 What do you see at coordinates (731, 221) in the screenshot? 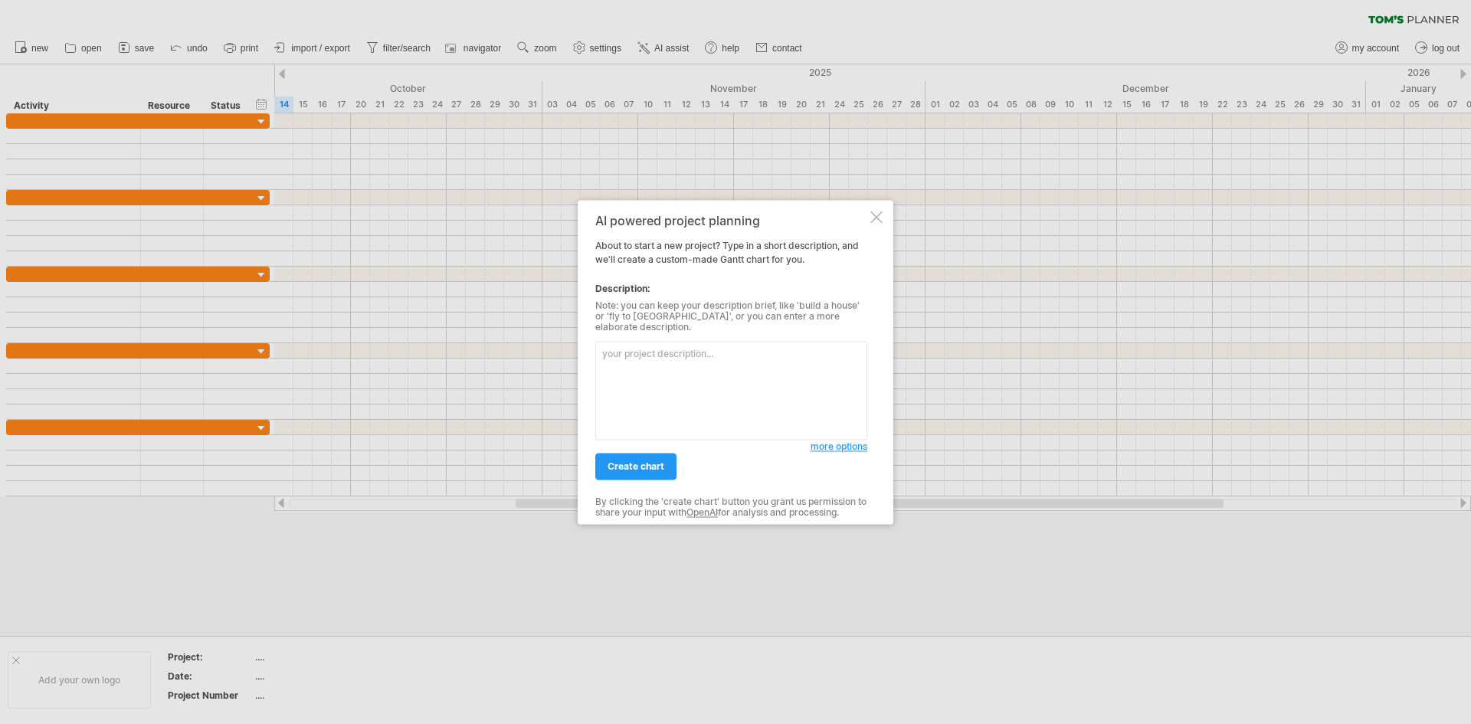
I see `div: AI powered project planning` at bounding box center [731, 221].